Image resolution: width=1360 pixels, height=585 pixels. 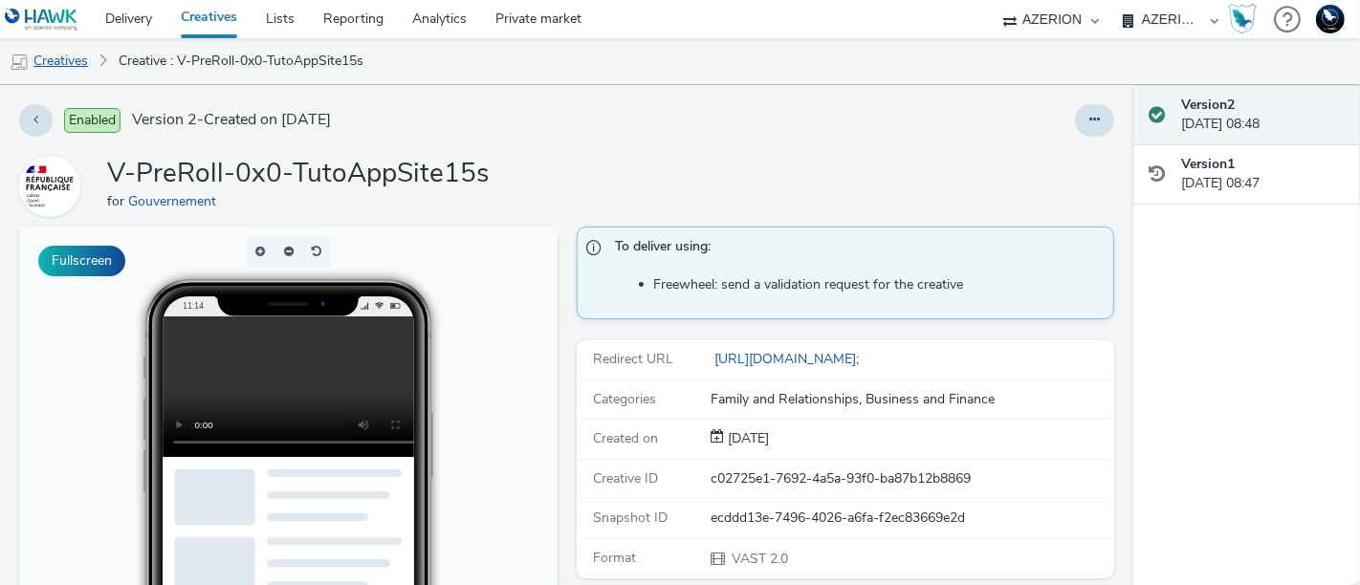 I want to click on span: To deliver using:, so click(x=855, y=250).